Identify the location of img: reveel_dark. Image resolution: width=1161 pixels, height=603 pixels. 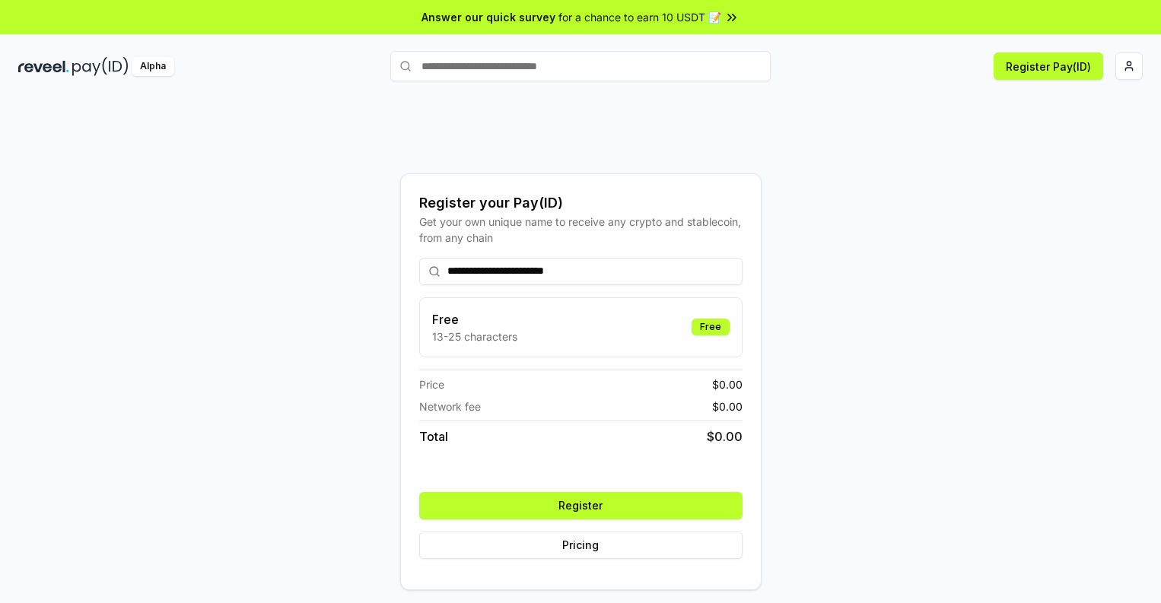
(43, 66).